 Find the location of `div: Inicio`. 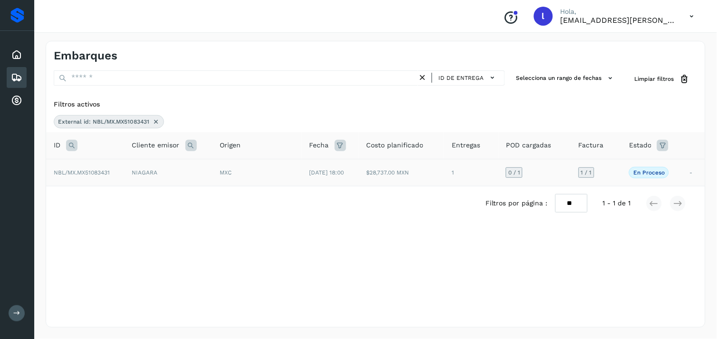

div: Inicio is located at coordinates (17, 55).